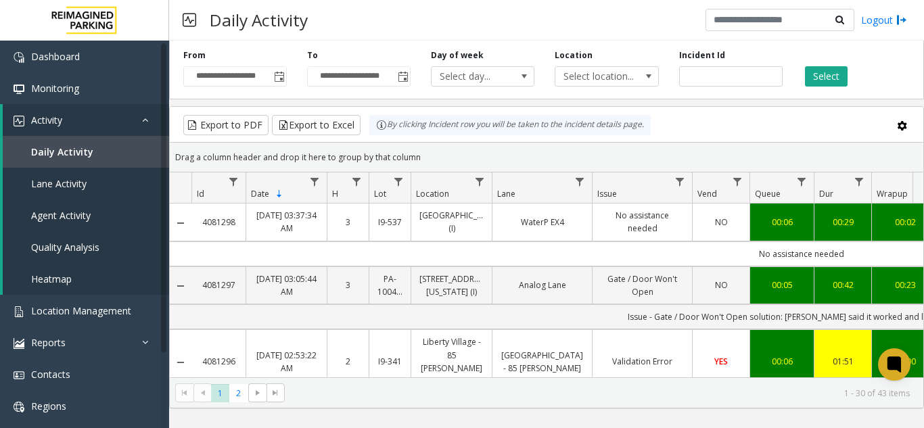  What do you see at coordinates (390, 222) in the screenshot?
I see `a: I9-537` at bounding box center [390, 222].